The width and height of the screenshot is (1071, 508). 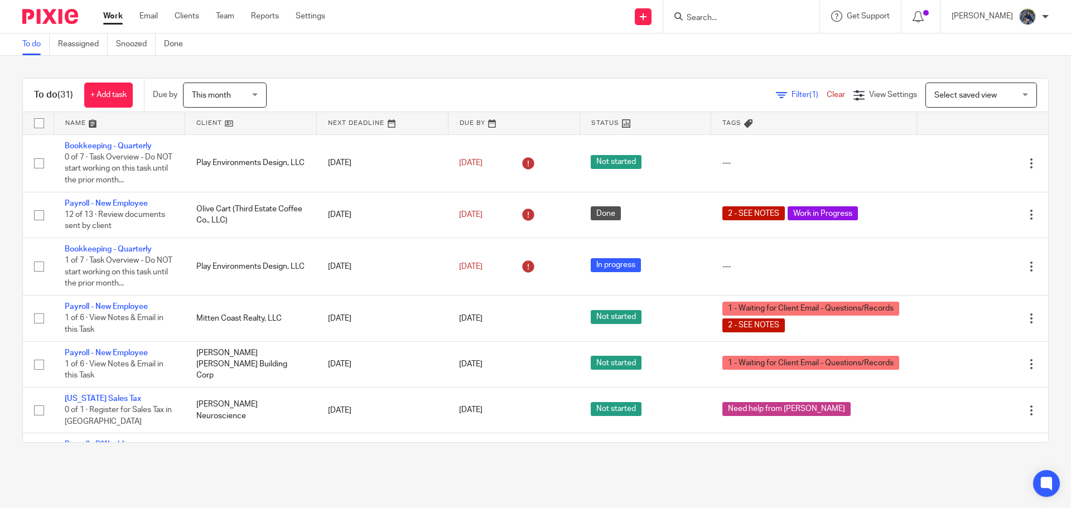 I want to click on span: (31), so click(x=65, y=95).